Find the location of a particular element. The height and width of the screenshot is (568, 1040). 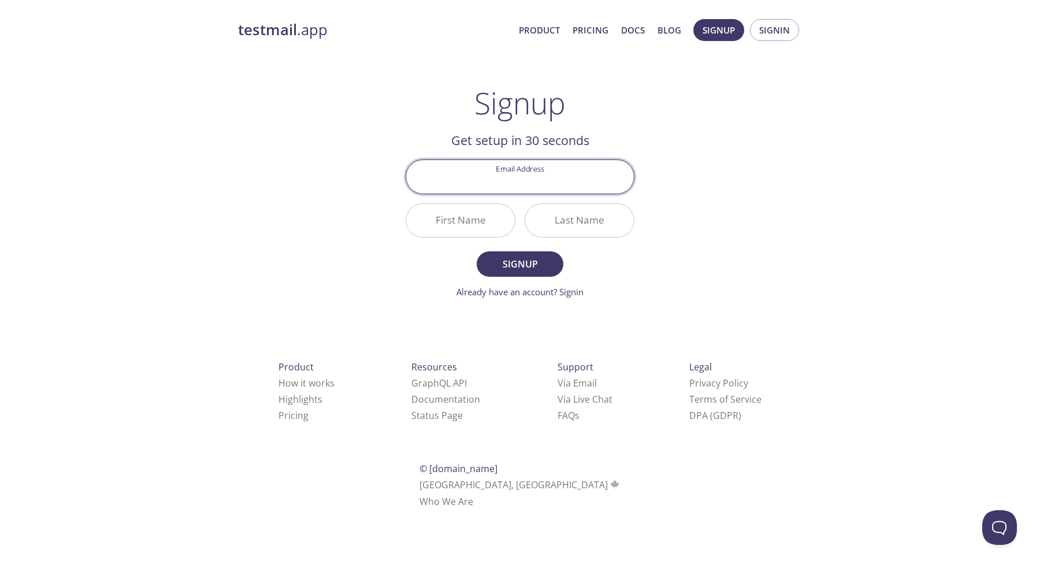

a: Privacy Policy is located at coordinates (718, 383).